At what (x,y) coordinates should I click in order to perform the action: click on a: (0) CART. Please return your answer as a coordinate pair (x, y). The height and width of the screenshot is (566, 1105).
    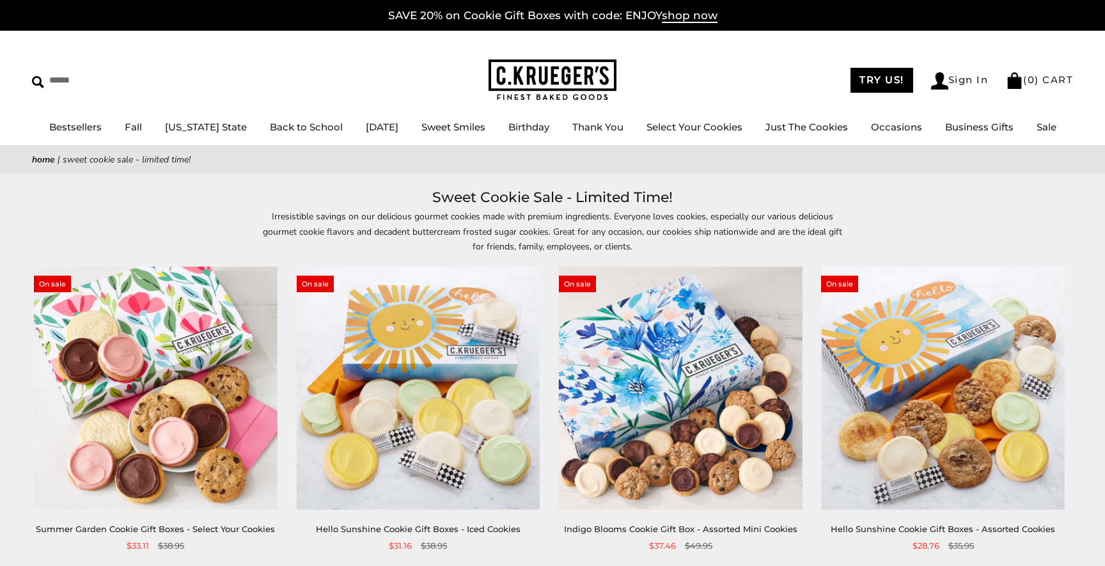
    Looking at the image, I should click on (1039, 79).